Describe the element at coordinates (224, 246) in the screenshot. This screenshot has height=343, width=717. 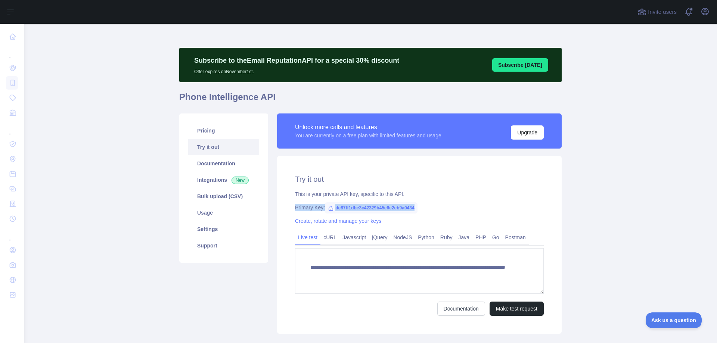
I see `a: Support` at that location.